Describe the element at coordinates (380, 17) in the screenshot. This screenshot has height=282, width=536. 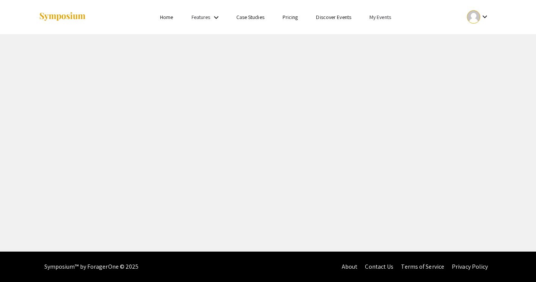
I see `a: My Events` at that location.